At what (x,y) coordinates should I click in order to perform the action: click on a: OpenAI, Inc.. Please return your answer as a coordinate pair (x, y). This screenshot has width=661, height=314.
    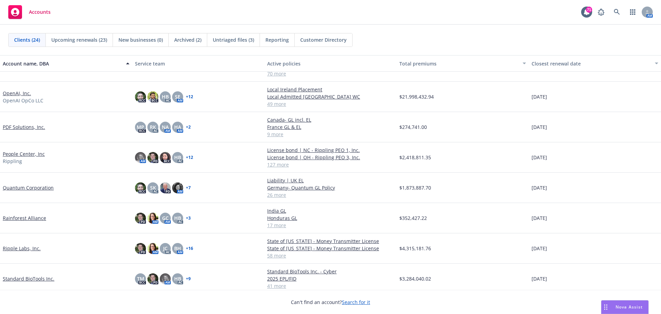
    Looking at the image, I should click on (17, 93).